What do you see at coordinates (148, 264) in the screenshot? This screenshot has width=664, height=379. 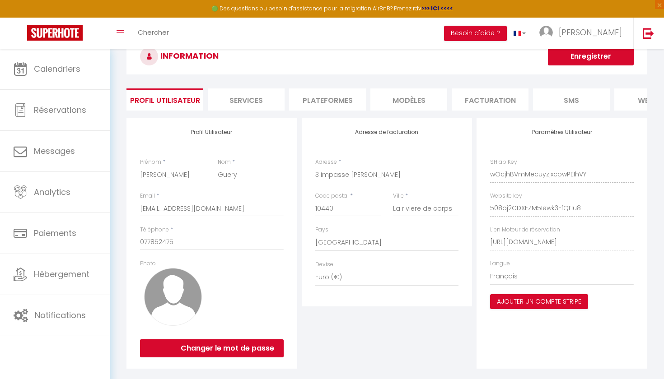 I see `label: Photo` at bounding box center [148, 264].